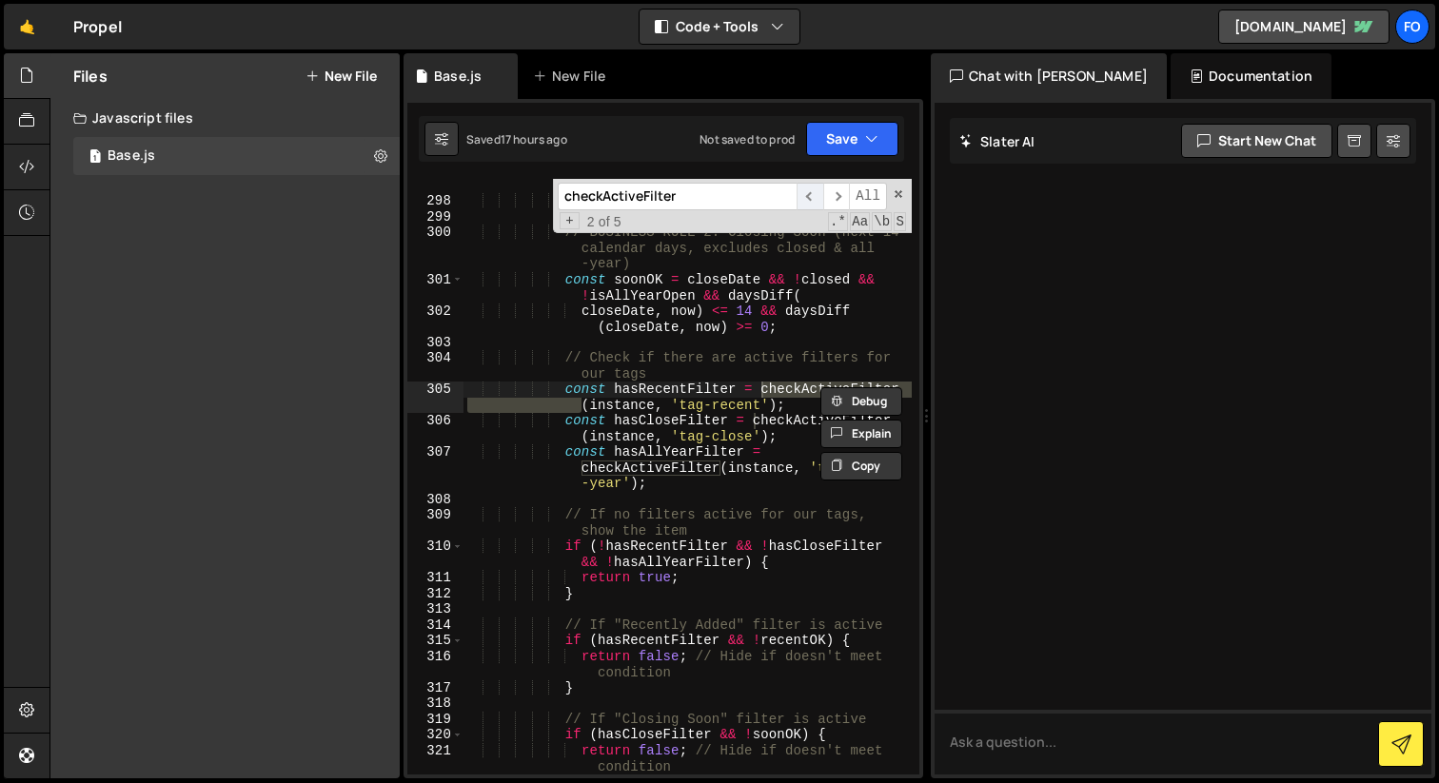 Image resolution: width=1439 pixels, height=783 pixels. Describe the element at coordinates (435, 248) in the screenshot. I see `div: 300` at that location.